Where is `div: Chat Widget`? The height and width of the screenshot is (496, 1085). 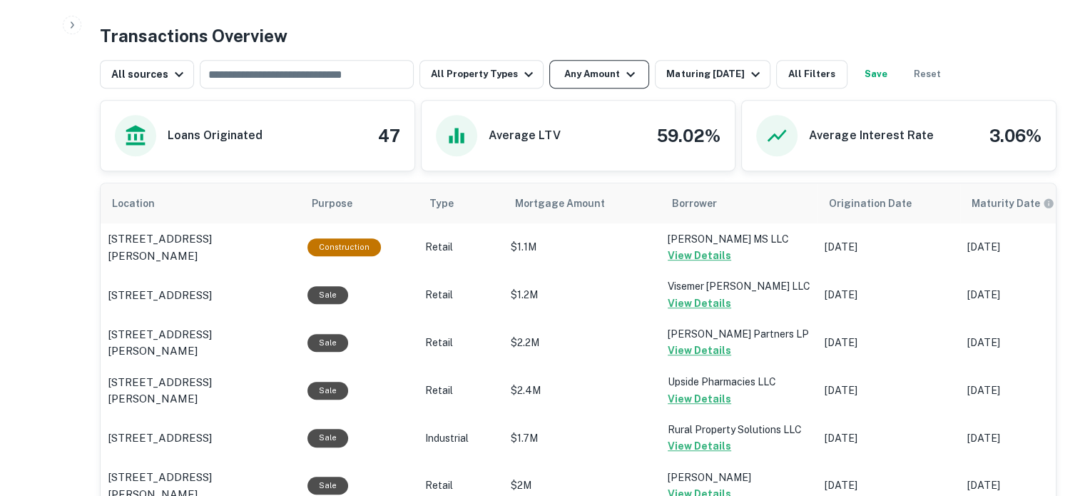 div: Chat Widget is located at coordinates (1049, 416).